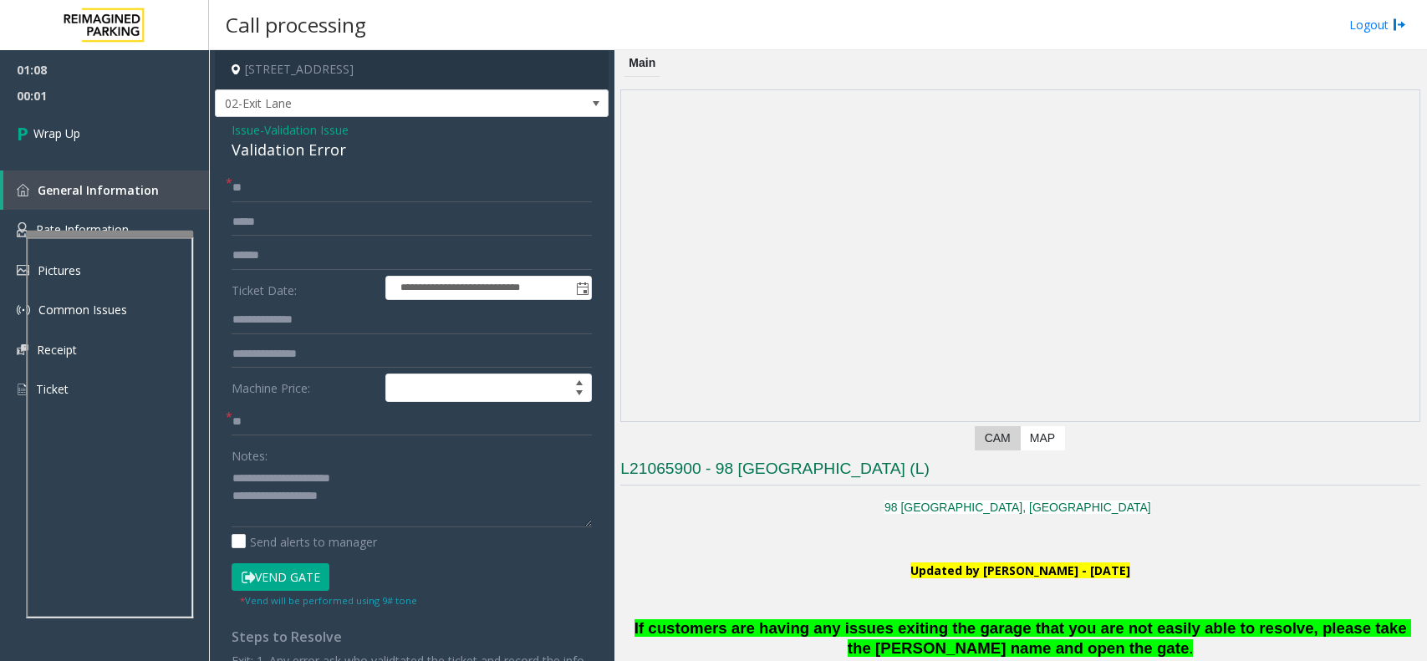 Image resolution: width=1427 pixels, height=661 pixels. What do you see at coordinates (1043, 438) in the screenshot?
I see `label: Map` at bounding box center [1043, 438].